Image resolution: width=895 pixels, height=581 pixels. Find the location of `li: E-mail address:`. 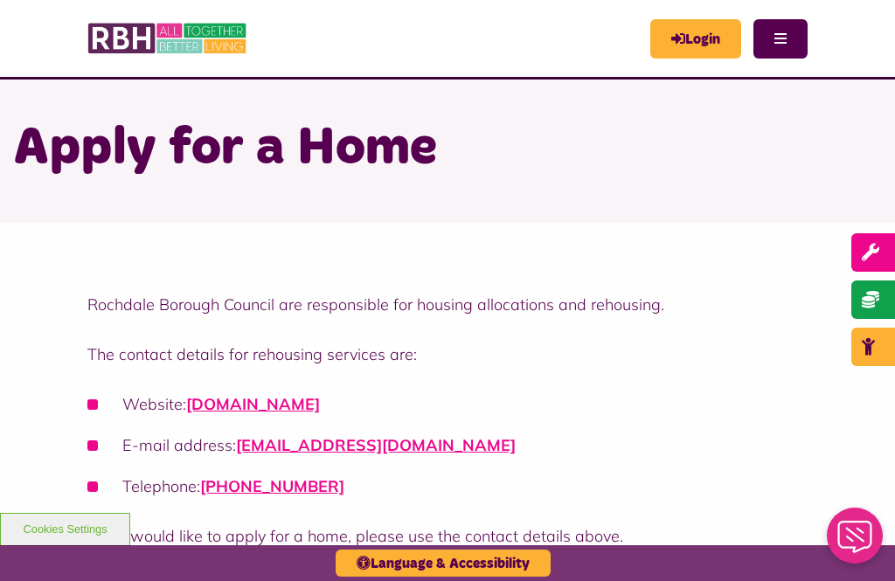

li: E-mail address: is located at coordinates (447, 445).